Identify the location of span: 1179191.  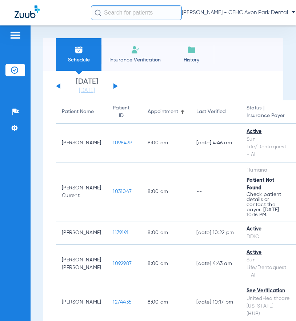
(120, 232).